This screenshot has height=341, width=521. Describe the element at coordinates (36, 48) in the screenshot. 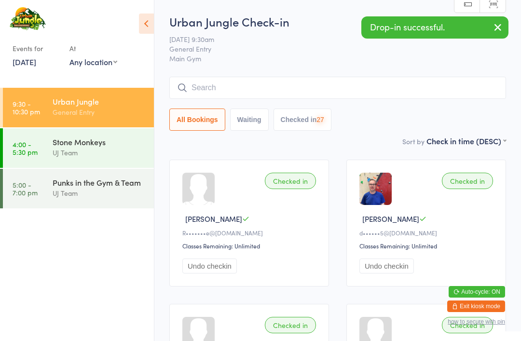

I see `div: Events for` at that location.